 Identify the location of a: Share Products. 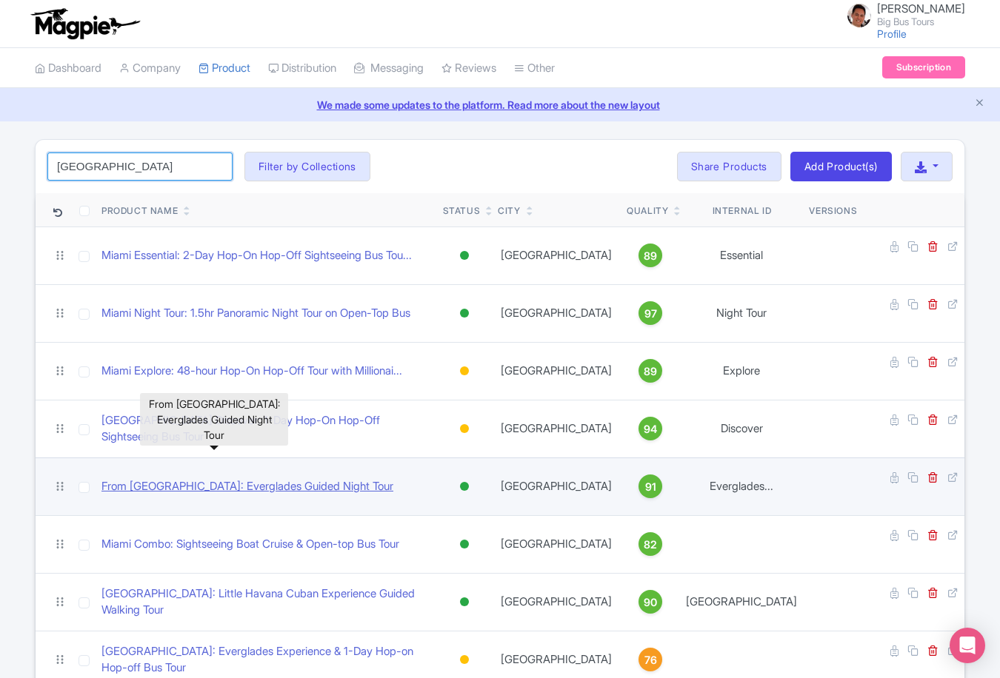
(729, 167).